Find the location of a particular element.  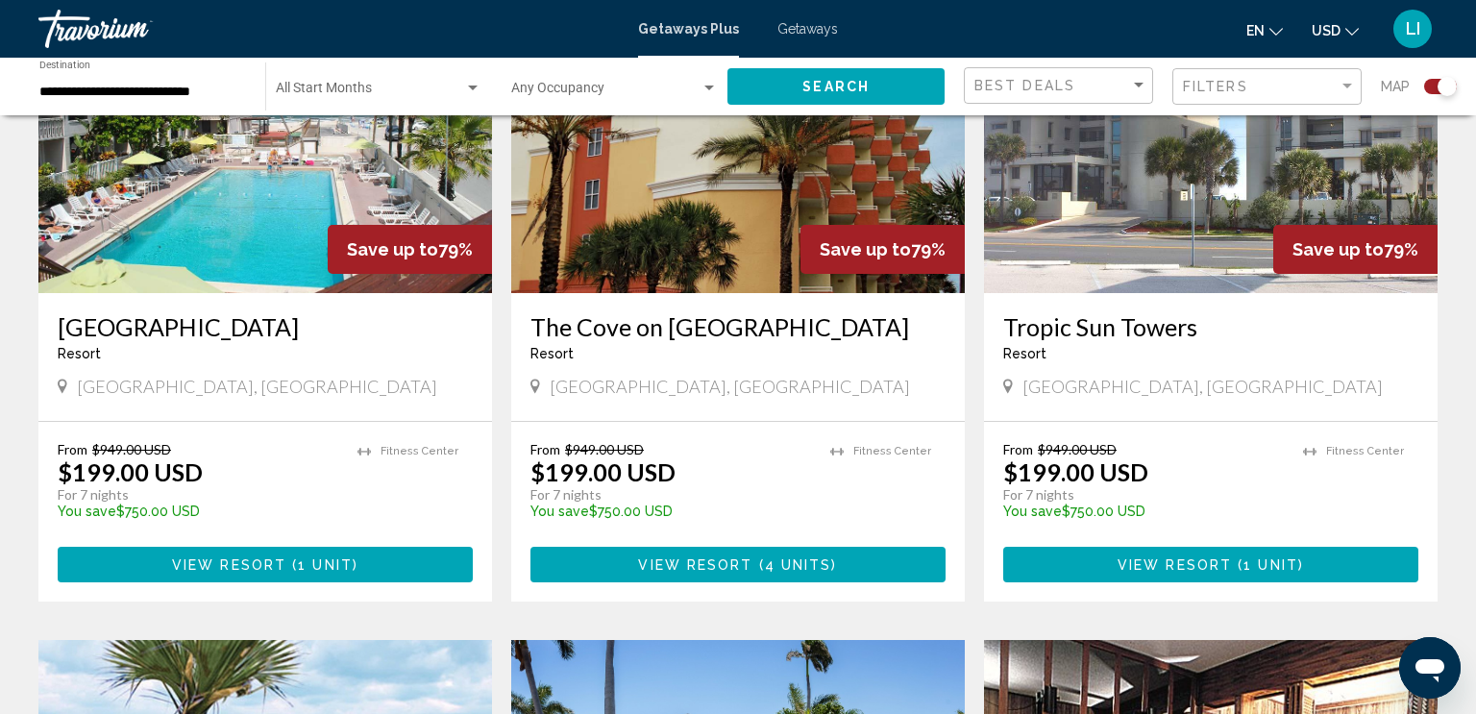

span: en is located at coordinates (1255, 31).